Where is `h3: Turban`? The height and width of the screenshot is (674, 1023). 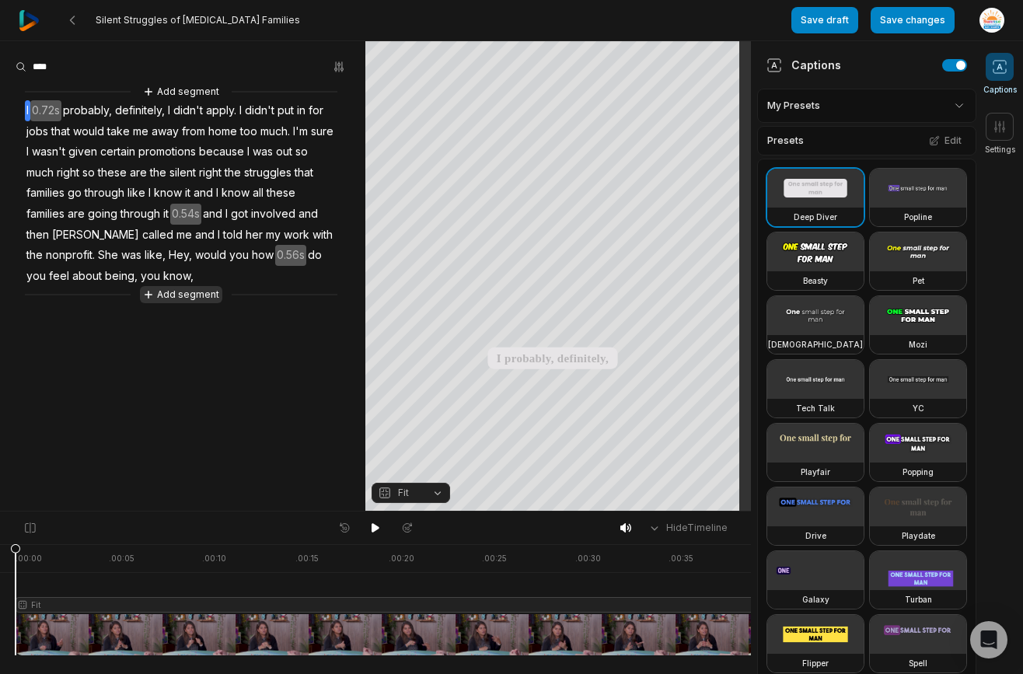 h3: Turban is located at coordinates (918, 600).